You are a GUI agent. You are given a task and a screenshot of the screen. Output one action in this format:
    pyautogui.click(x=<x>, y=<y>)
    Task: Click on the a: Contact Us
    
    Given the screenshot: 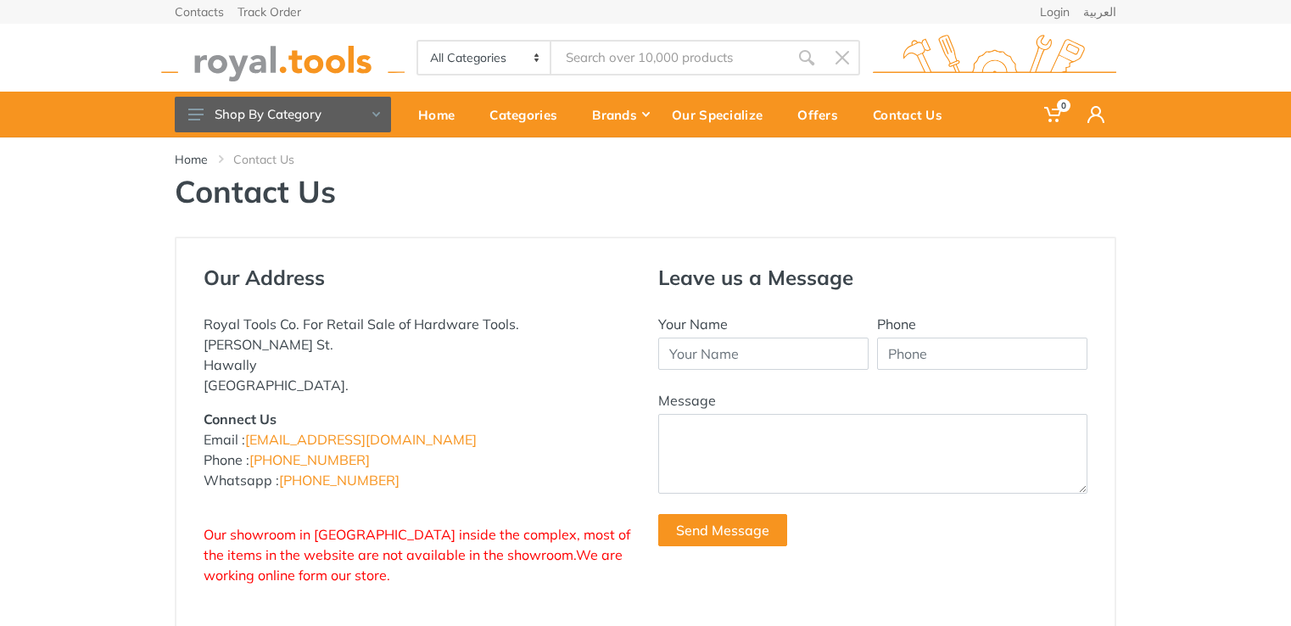 What is the action you would take?
    pyautogui.click(x=913, y=115)
    